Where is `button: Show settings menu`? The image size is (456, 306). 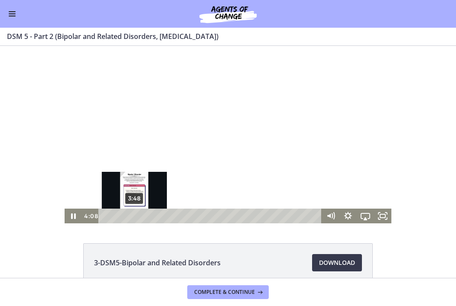
button: Show settings menu is located at coordinates (348, 176).